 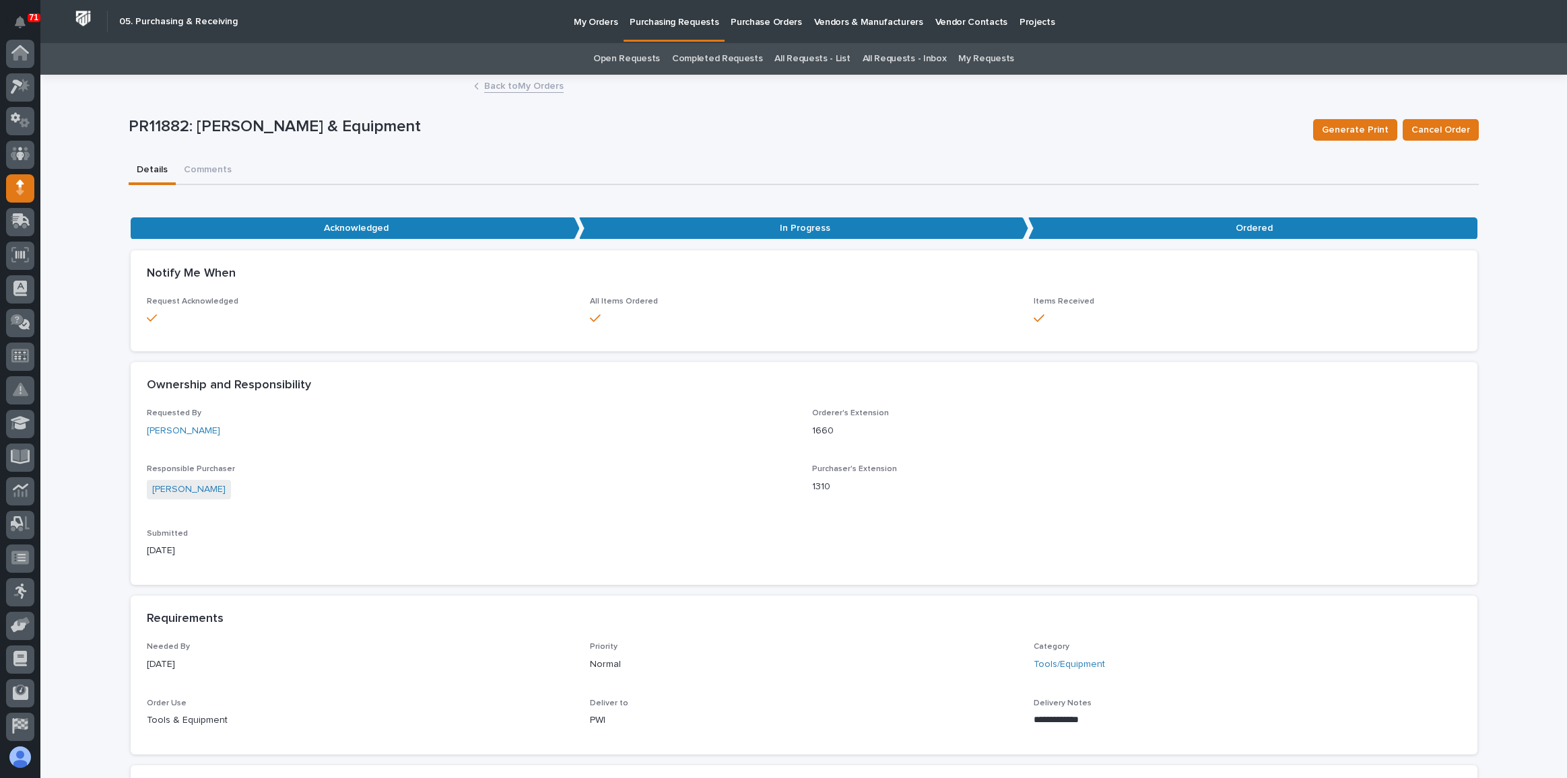 What do you see at coordinates (986, 59) in the screenshot?
I see `a: My Requests` at bounding box center [986, 59].